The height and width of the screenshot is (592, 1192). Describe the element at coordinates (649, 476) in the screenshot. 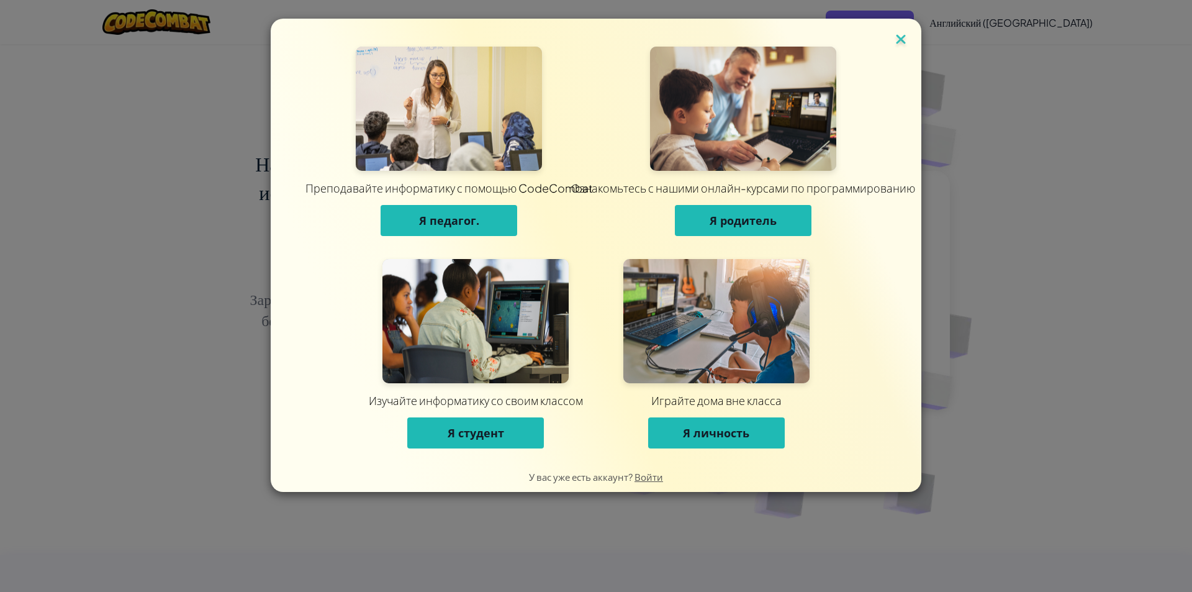

I see `a: Войти` at that location.